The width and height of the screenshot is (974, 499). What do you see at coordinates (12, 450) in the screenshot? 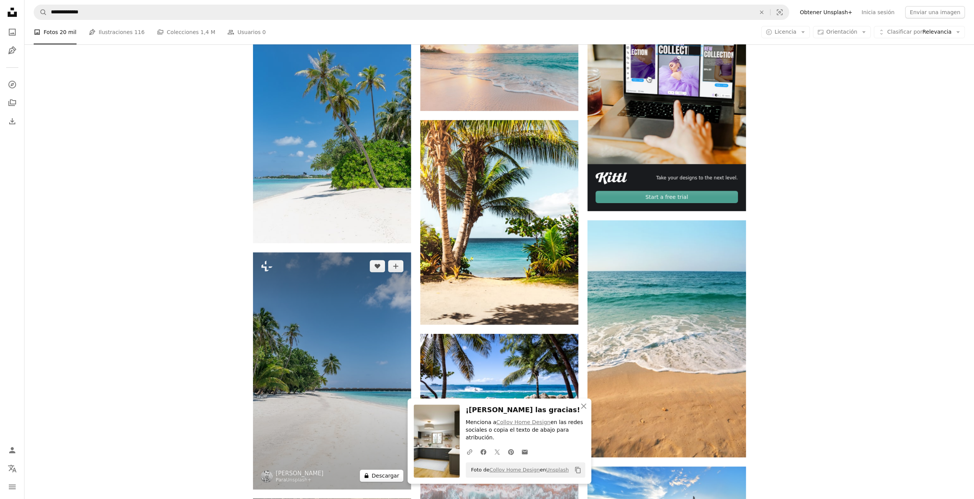
I see `a: Iniciar sesión / Registrarse` at bounding box center [12, 450].